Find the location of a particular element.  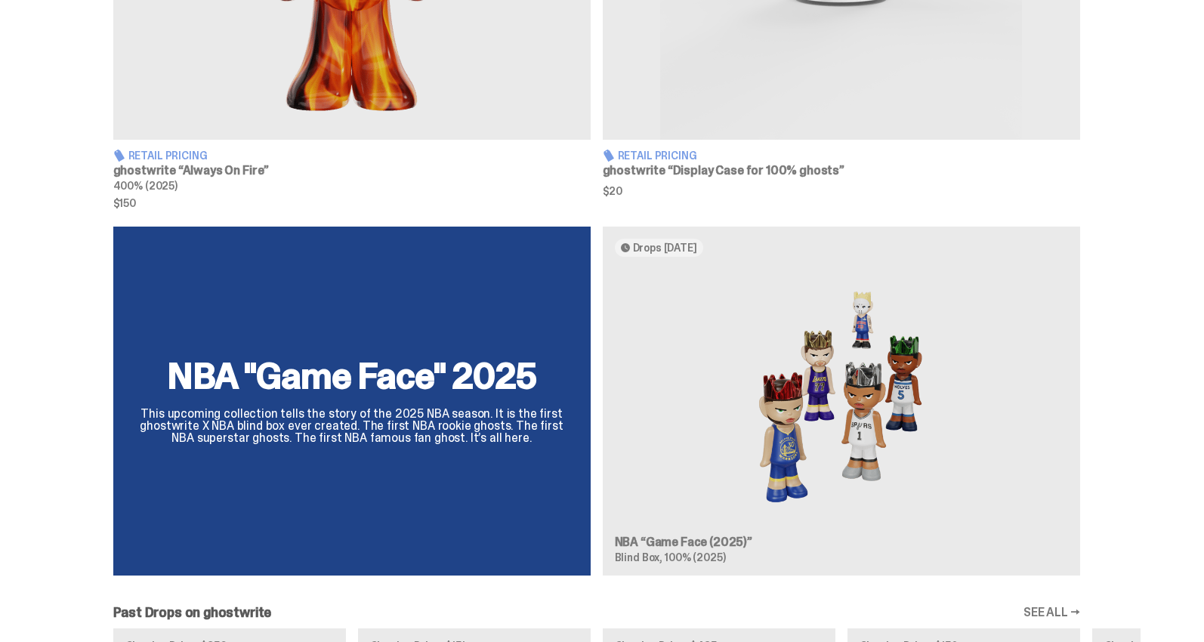

span: Blind Box, is located at coordinates (639, 557).